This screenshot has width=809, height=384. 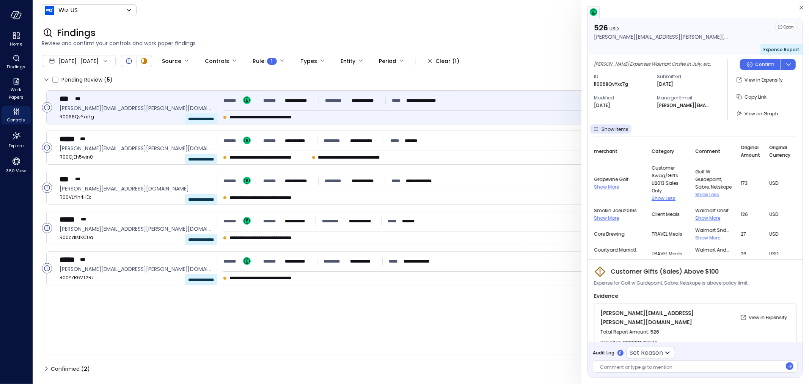 I want to click on span: Category, so click(x=663, y=151).